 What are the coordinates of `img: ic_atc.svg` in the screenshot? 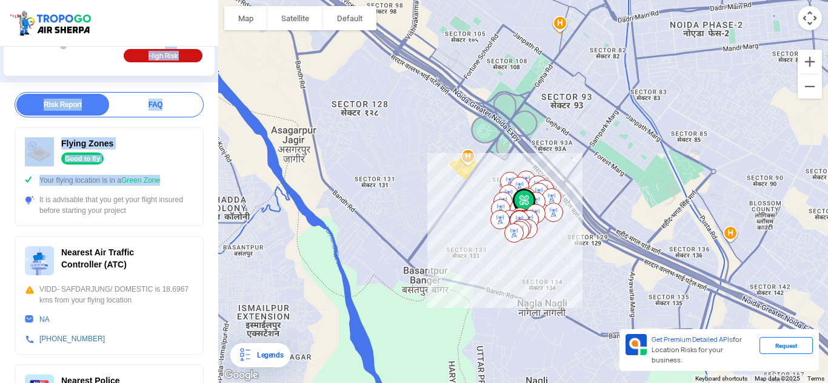 It's located at (39, 261).